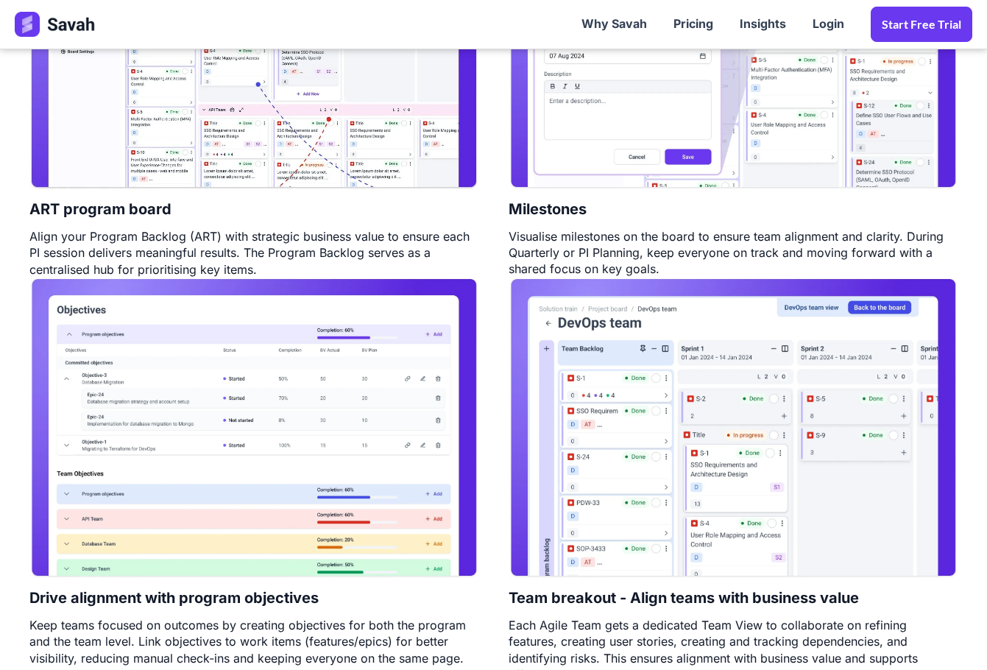 The image size is (987, 670). I want to click on img: Program Objectives, so click(254, 427).